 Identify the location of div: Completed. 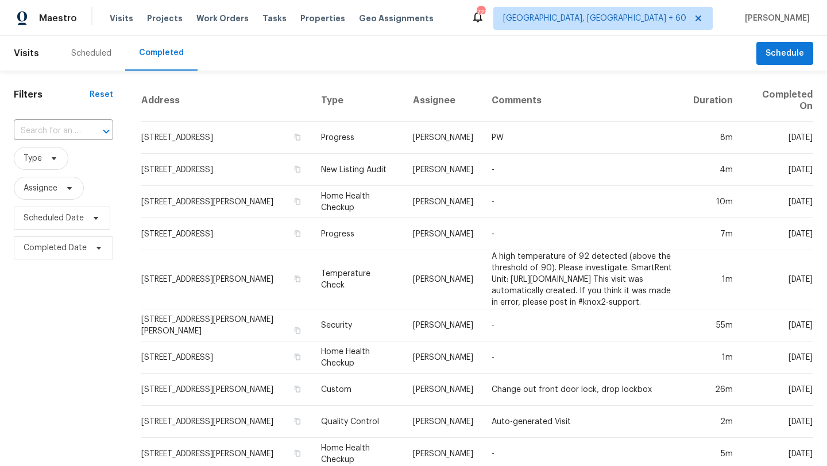
(161, 53).